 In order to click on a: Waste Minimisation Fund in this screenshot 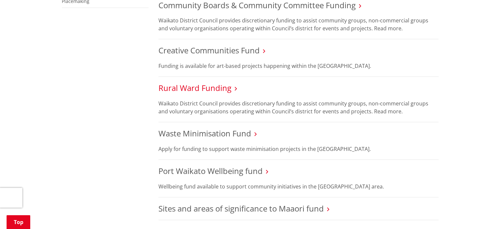, I will do `click(205, 133)`.